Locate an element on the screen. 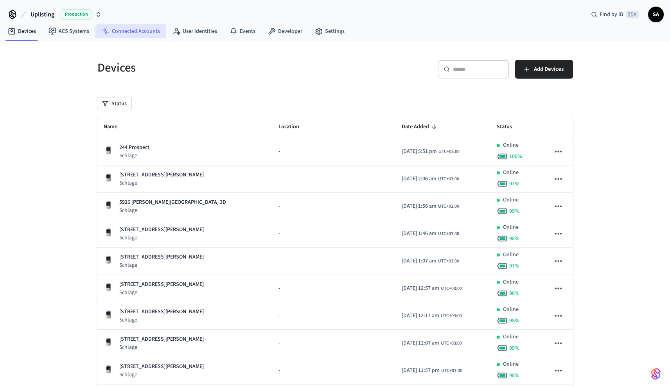 The image size is (670, 388). img: SeamLogoGradient.69752ec5.svg is located at coordinates (656, 374).